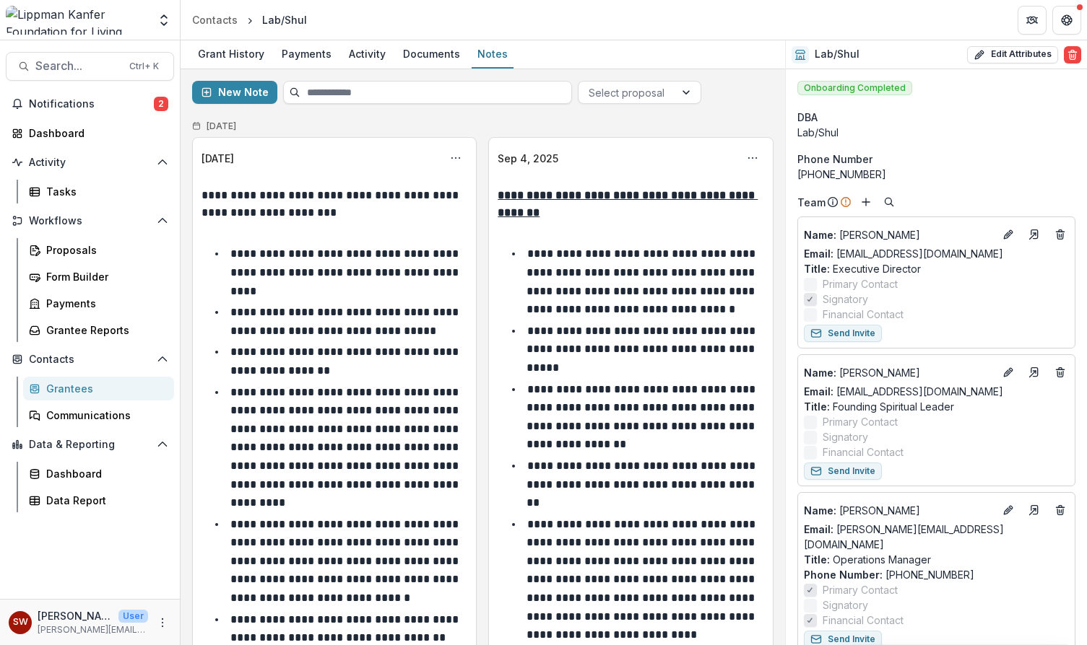 This screenshot has width=1087, height=645. Describe the element at coordinates (98, 191) in the screenshot. I see `a: Tasks` at that location.